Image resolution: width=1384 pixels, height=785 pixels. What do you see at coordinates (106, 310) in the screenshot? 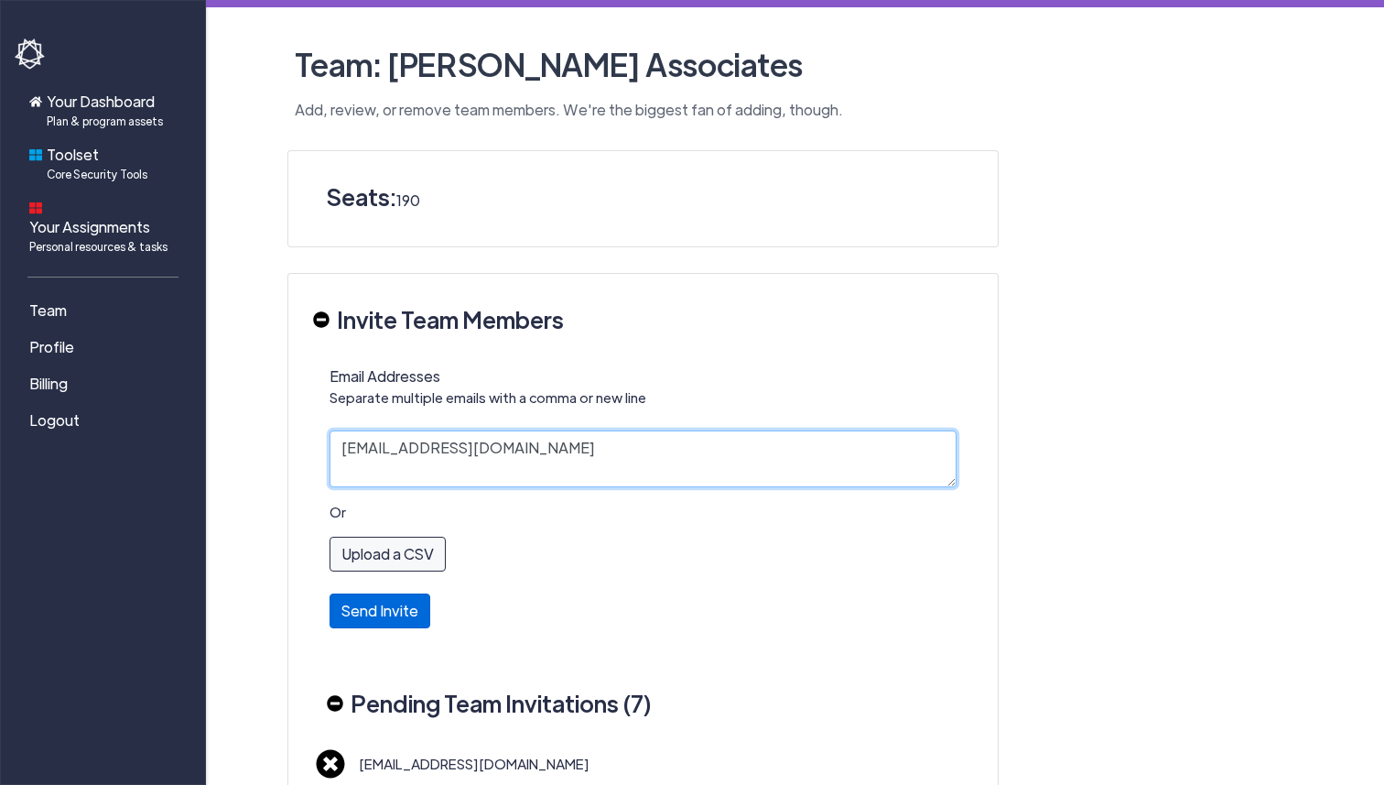
I see `a: Team` at bounding box center [106, 310].